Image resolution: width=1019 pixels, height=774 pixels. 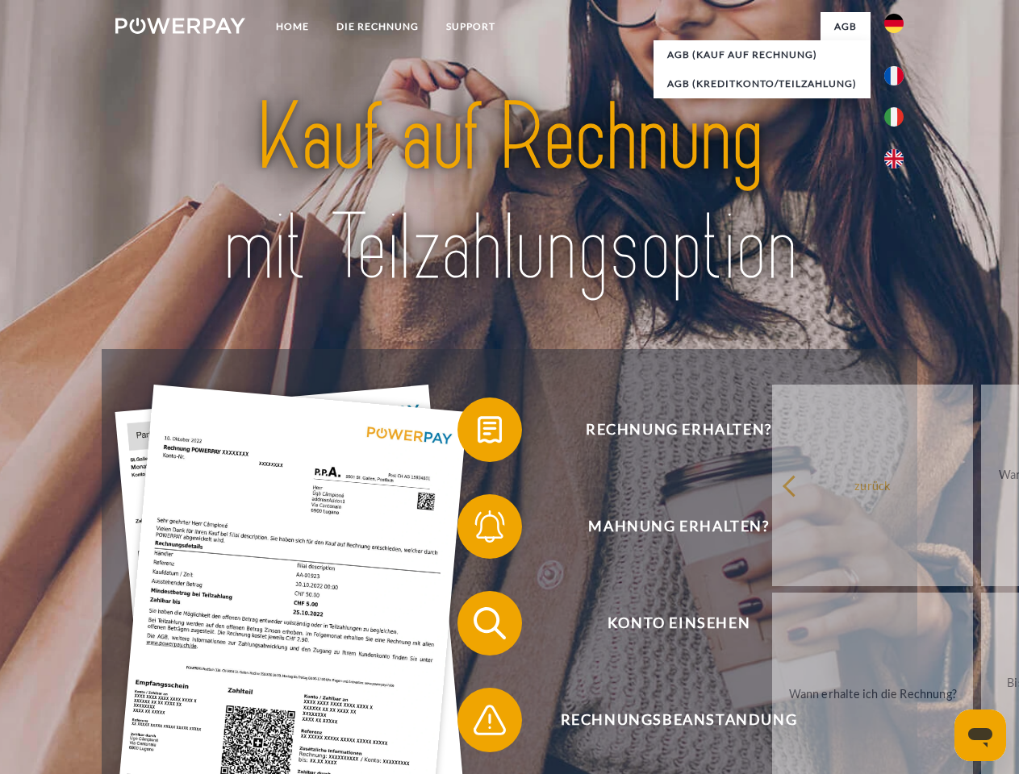 What do you see at coordinates (678, 624) in the screenshot?
I see `span: Konto einsehen` at bounding box center [678, 624].